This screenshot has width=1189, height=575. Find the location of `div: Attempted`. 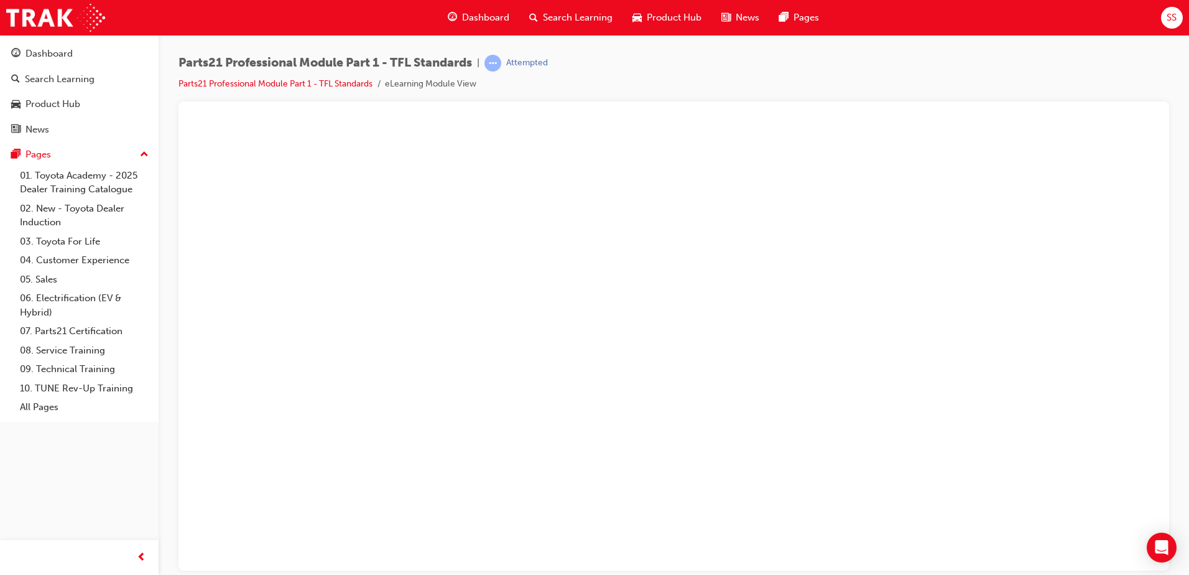

div: Attempted is located at coordinates (527, 63).